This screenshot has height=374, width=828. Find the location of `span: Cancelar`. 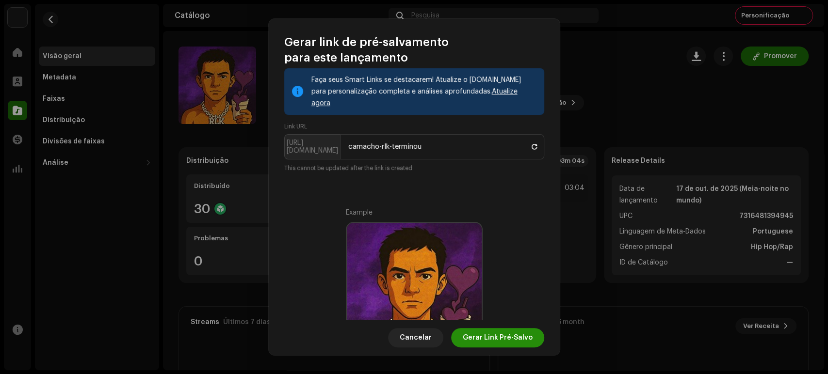

span: Cancelar is located at coordinates (416, 338).